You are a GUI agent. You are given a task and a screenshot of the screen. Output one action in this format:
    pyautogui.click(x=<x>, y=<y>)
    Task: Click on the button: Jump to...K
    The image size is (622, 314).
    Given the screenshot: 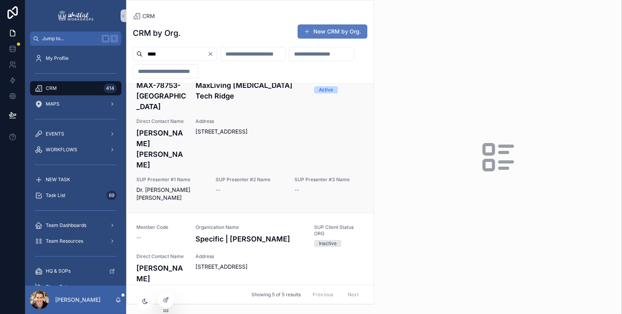 What is the action you would take?
    pyautogui.click(x=76, y=39)
    